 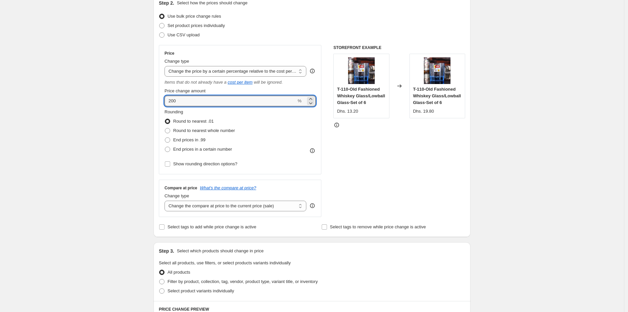 I want to click on p: Select which products should change in price, so click(x=220, y=251).